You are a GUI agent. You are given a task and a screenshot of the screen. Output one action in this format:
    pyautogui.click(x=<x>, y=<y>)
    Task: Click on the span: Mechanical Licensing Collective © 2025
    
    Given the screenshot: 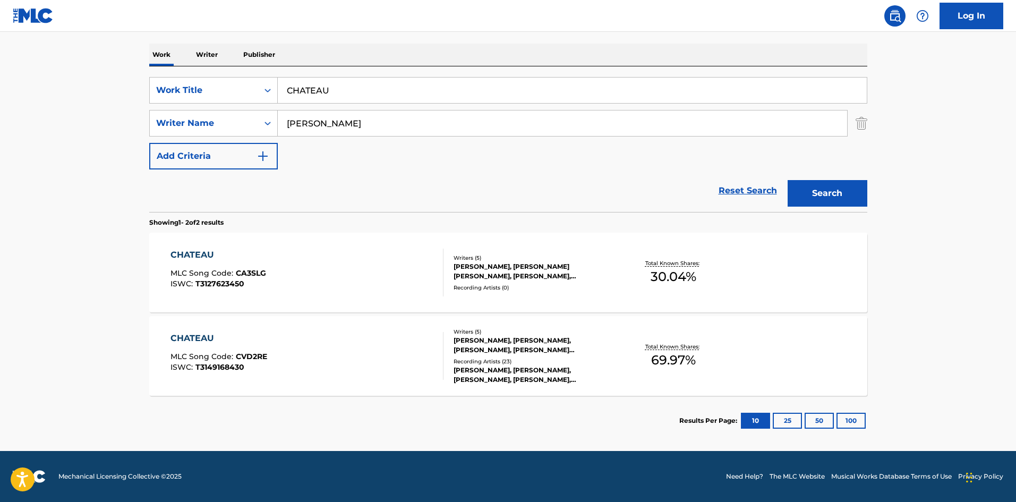 What is the action you would take?
    pyautogui.click(x=120, y=476)
    